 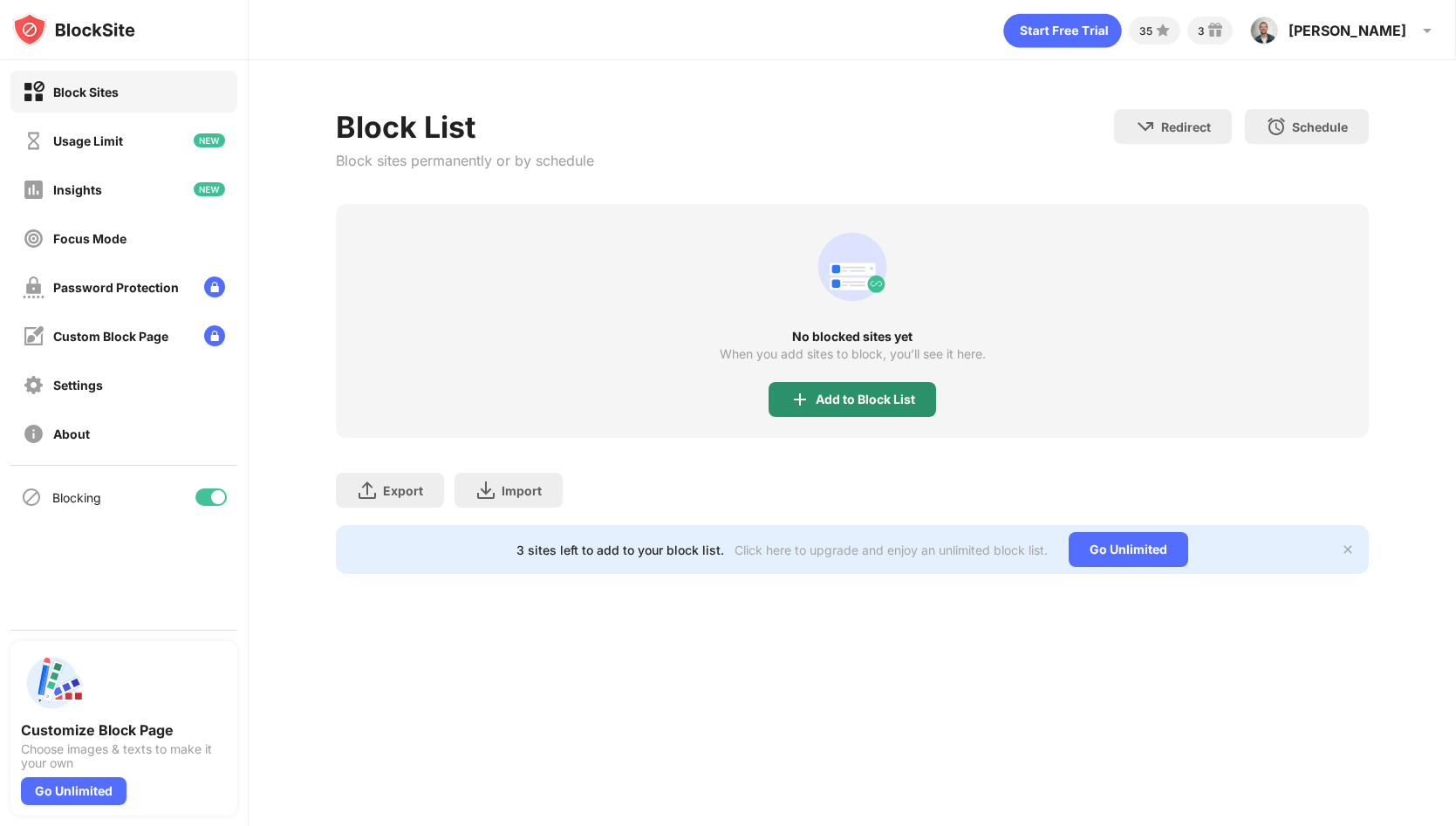 What do you see at coordinates (111, 336) in the screenshot?
I see `div: Custom Block Page` at bounding box center [111, 336].